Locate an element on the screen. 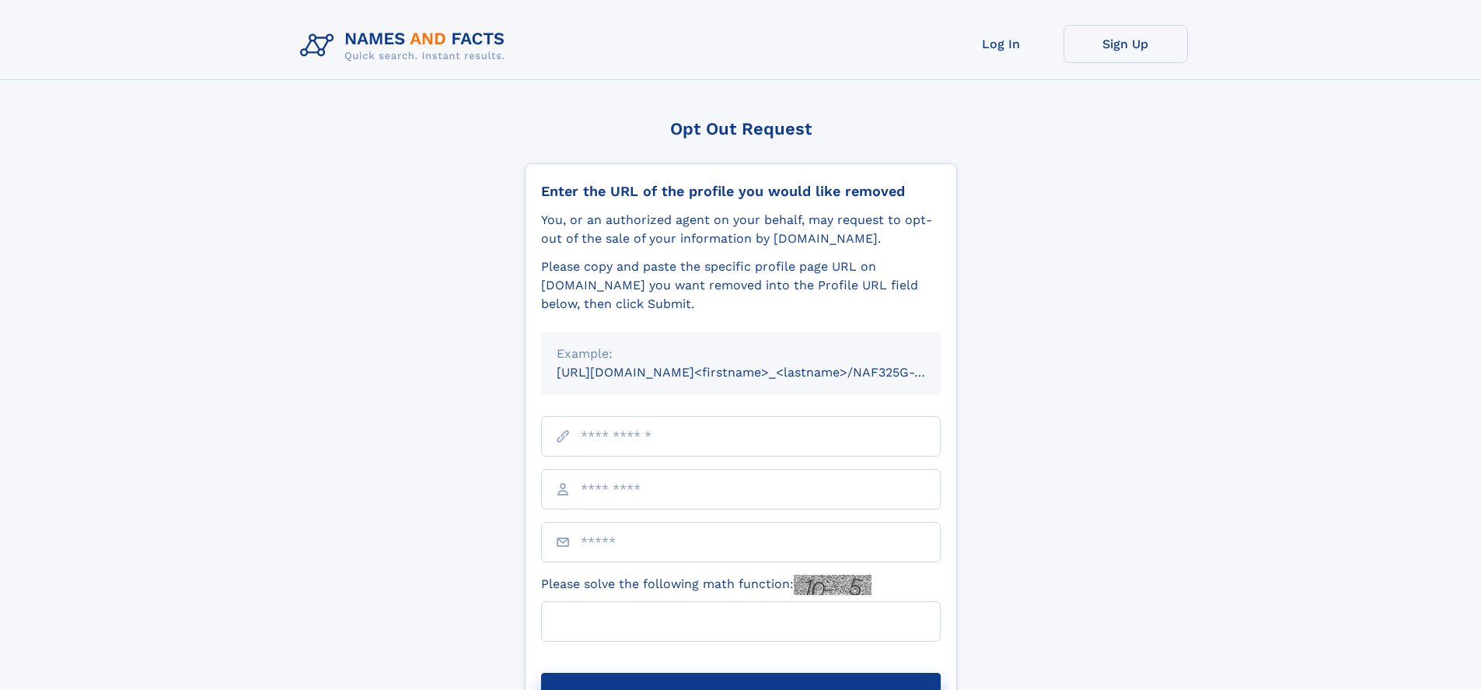 The height and width of the screenshot is (690, 1481). label: Please solve the following math function: is located at coordinates (706, 585).